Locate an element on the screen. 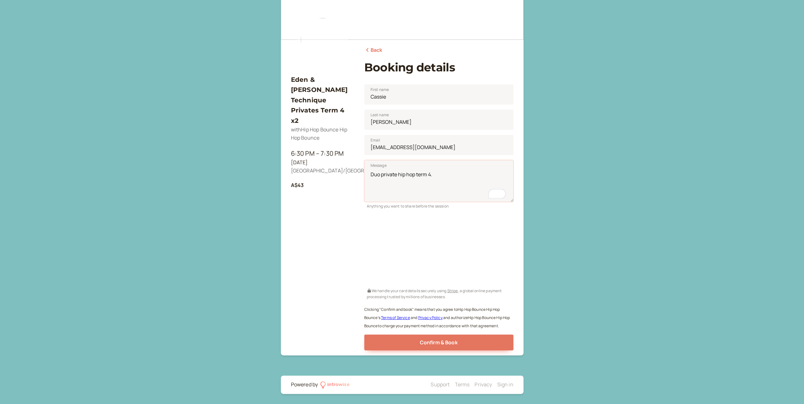  a: introwise is located at coordinates (335, 385).